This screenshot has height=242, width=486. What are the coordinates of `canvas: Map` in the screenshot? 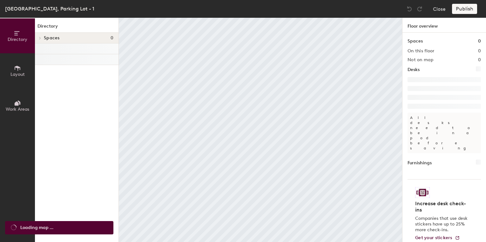 It's located at (261, 130).